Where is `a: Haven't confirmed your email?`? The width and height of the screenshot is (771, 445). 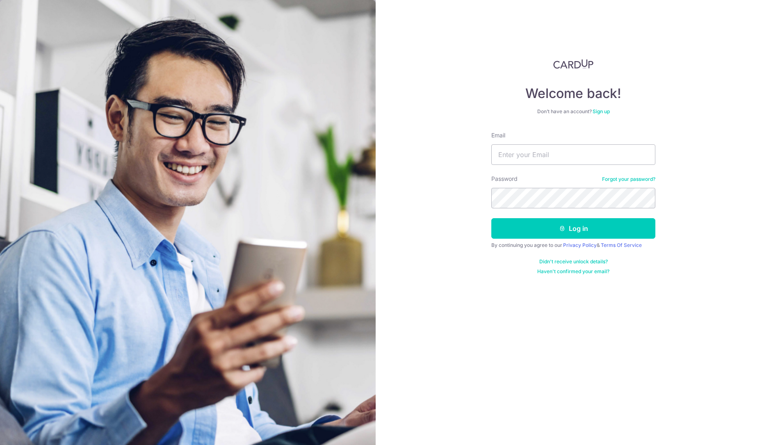
a: Haven't confirmed your email? is located at coordinates (573, 271).